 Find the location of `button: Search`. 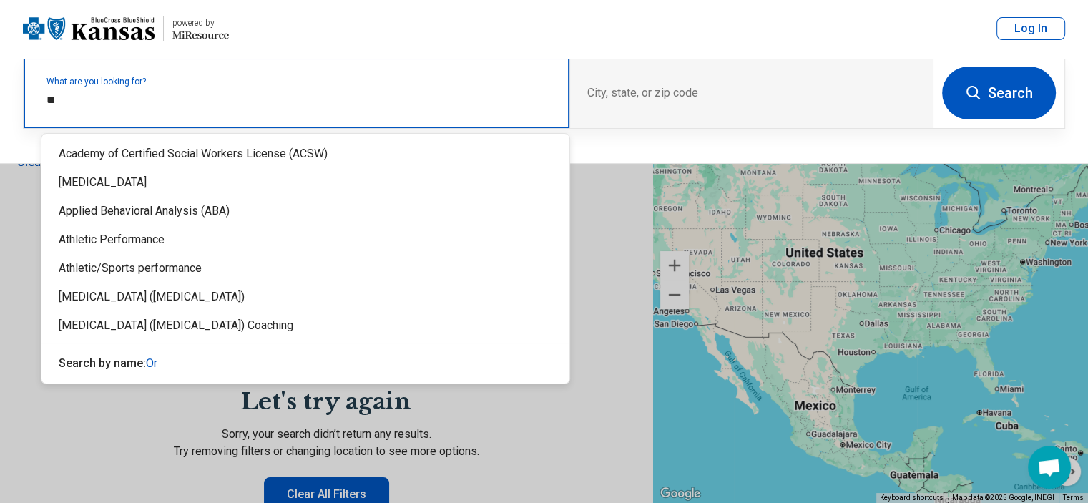

button: Search is located at coordinates (998, 93).